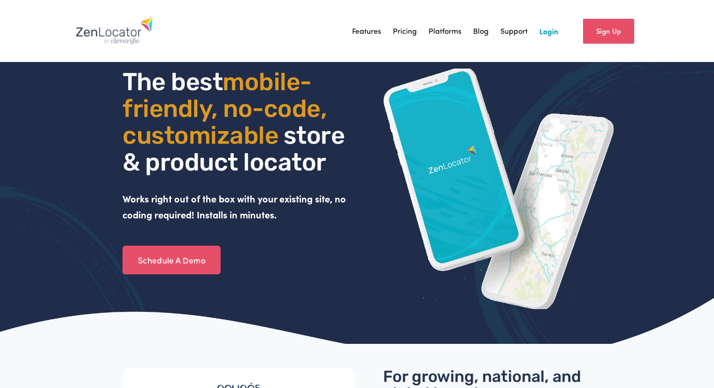 The width and height of the screenshot is (714, 388). What do you see at coordinates (405, 31) in the screenshot?
I see `a: Pricing` at bounding box center [405, 31].